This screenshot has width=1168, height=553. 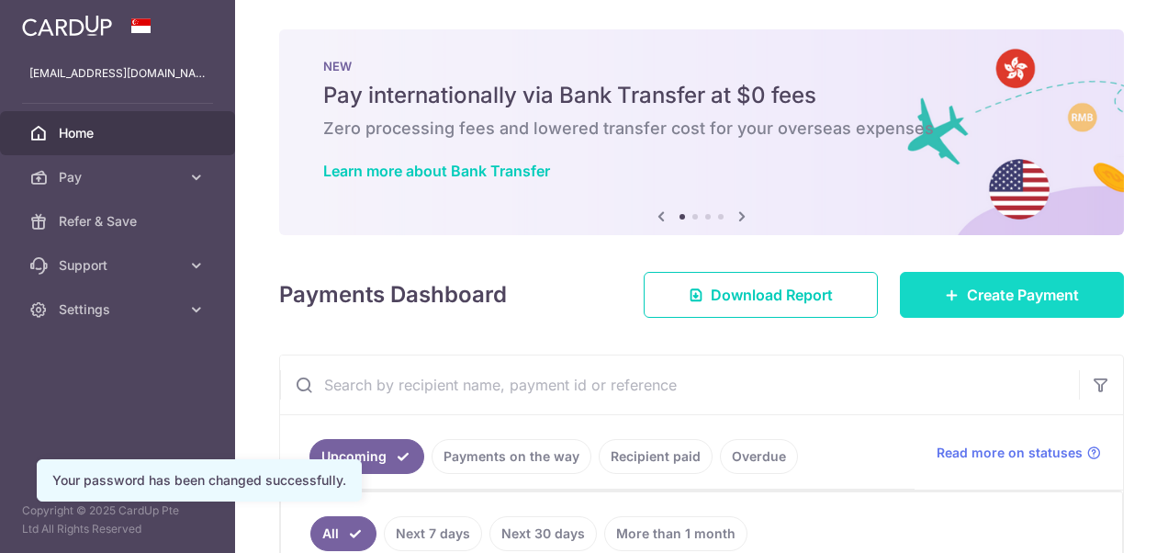 I want to click on h5: Pay internationally via Bank Transfer at $0 fees, so click(x=702, y=96).